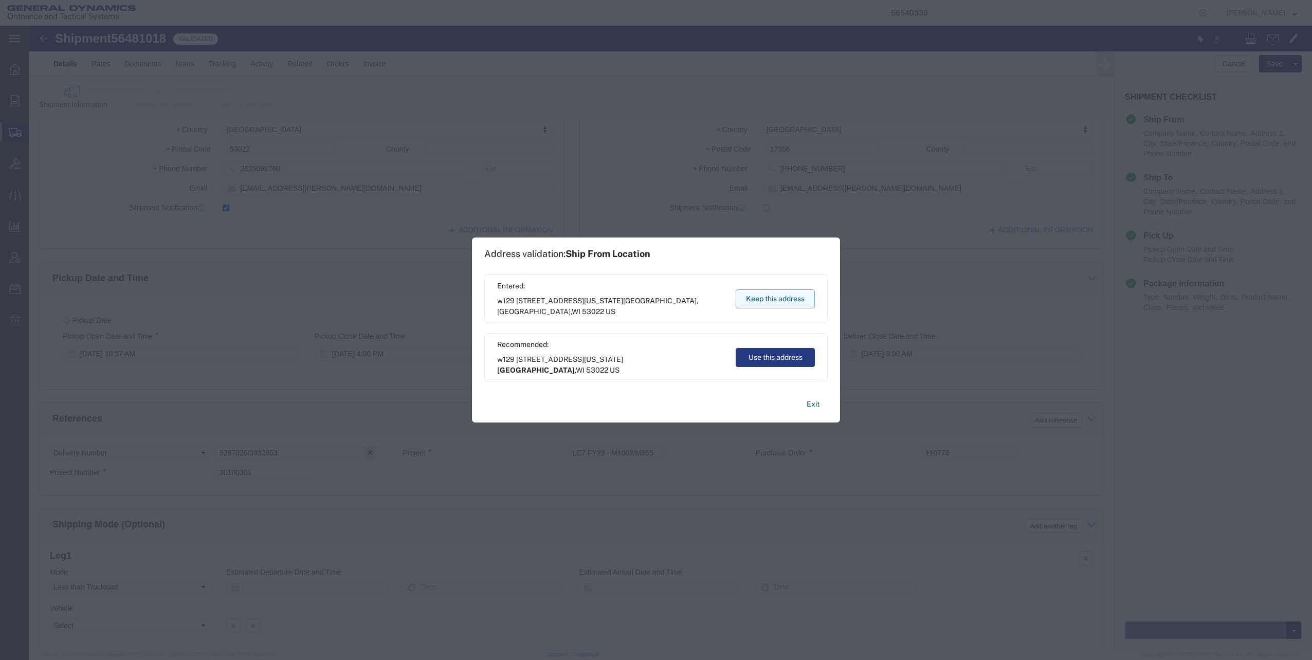 This screenshot has width=1312, height=660. What do you see at coordinates (567, 254) in the screenshot?
I see `h1: Address validation:` at bounding box center [567, 254].